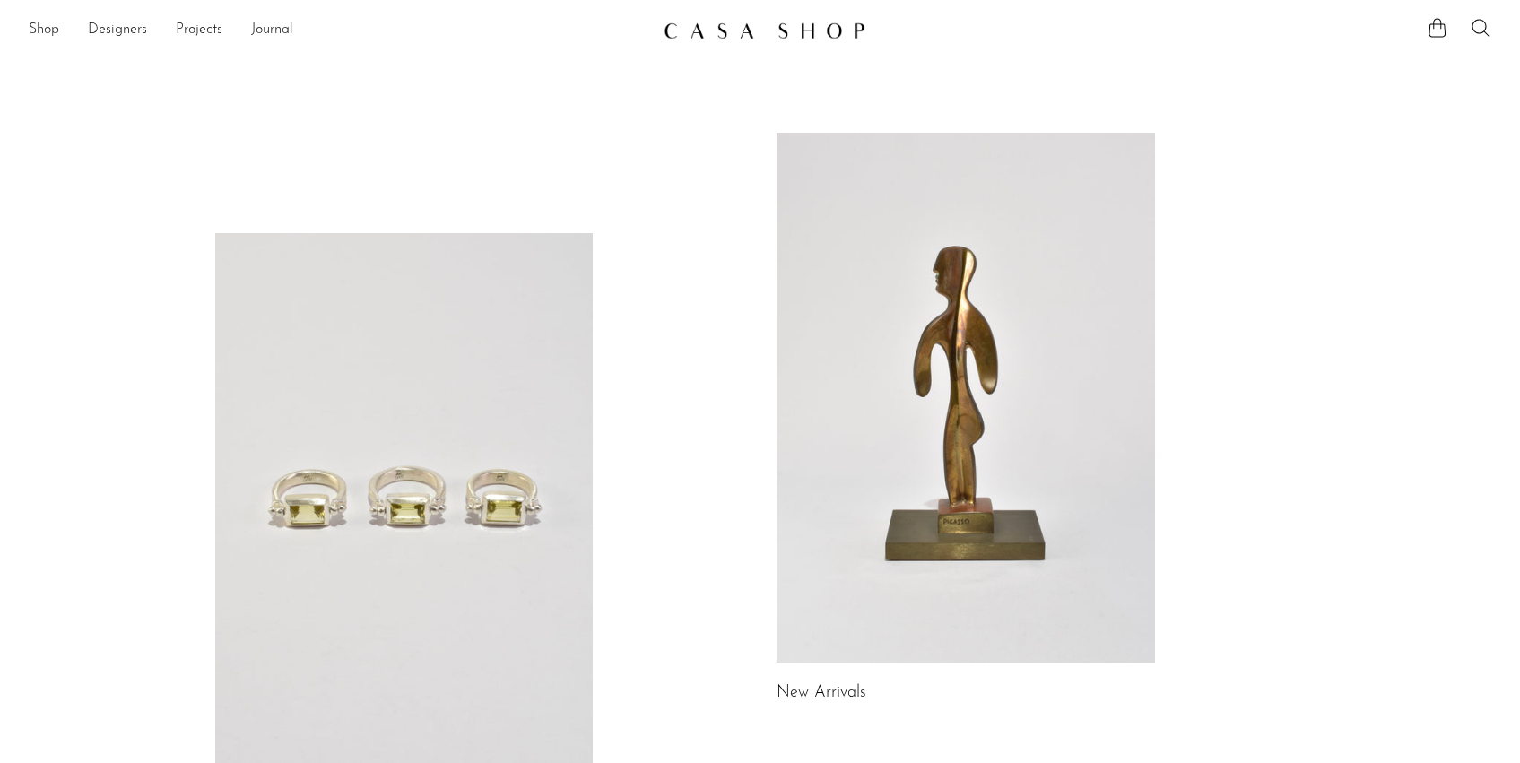 This screenshot has width=1520, height=763. What do you see at coordinates (339, 30) in the screenshot?
I see `ul: NEW HEADER MENU` at bounding box center [339, 30].